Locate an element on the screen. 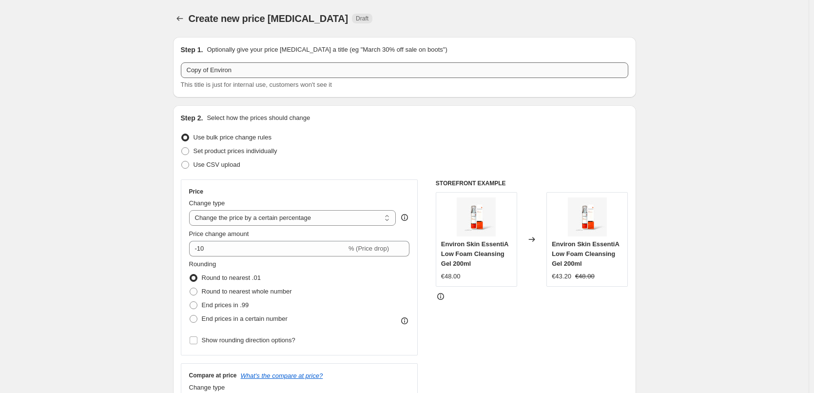  span: Round to nearest whole number is located at coordinates (247, 291).